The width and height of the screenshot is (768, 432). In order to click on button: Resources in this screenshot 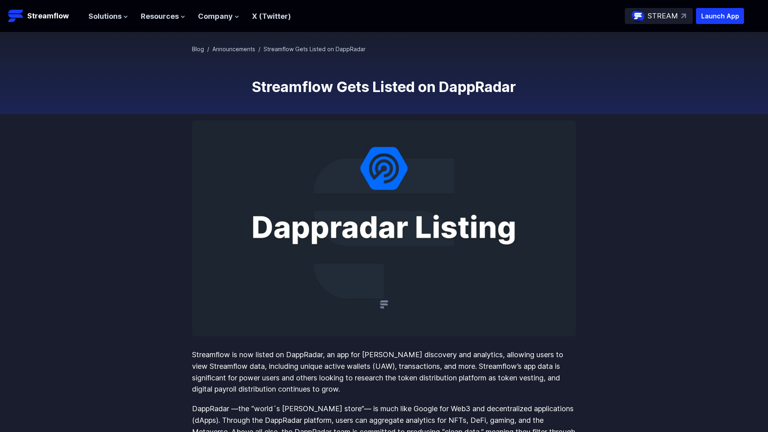, I will do `click(163, 16)`.